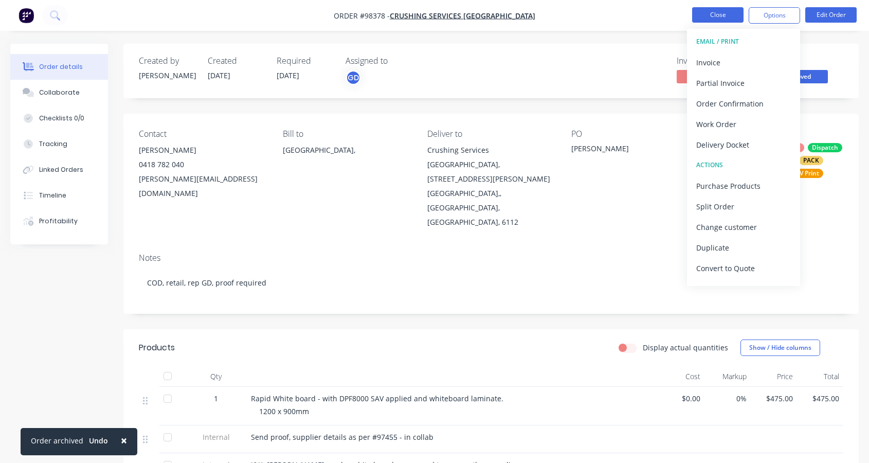  What do you see at coordinates (353, 78) in the screenshot?
I see `div: GD` at bounding box center [353, 78].